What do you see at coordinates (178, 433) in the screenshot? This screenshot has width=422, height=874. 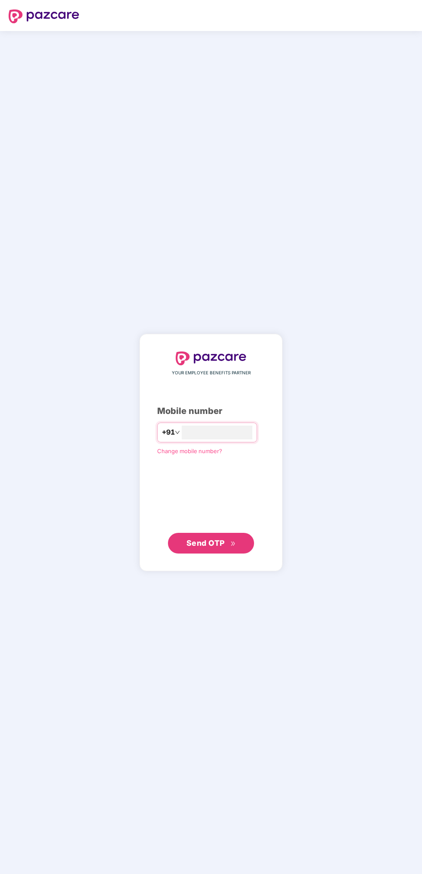 I see `span: down` at bounding box center [178, 433].